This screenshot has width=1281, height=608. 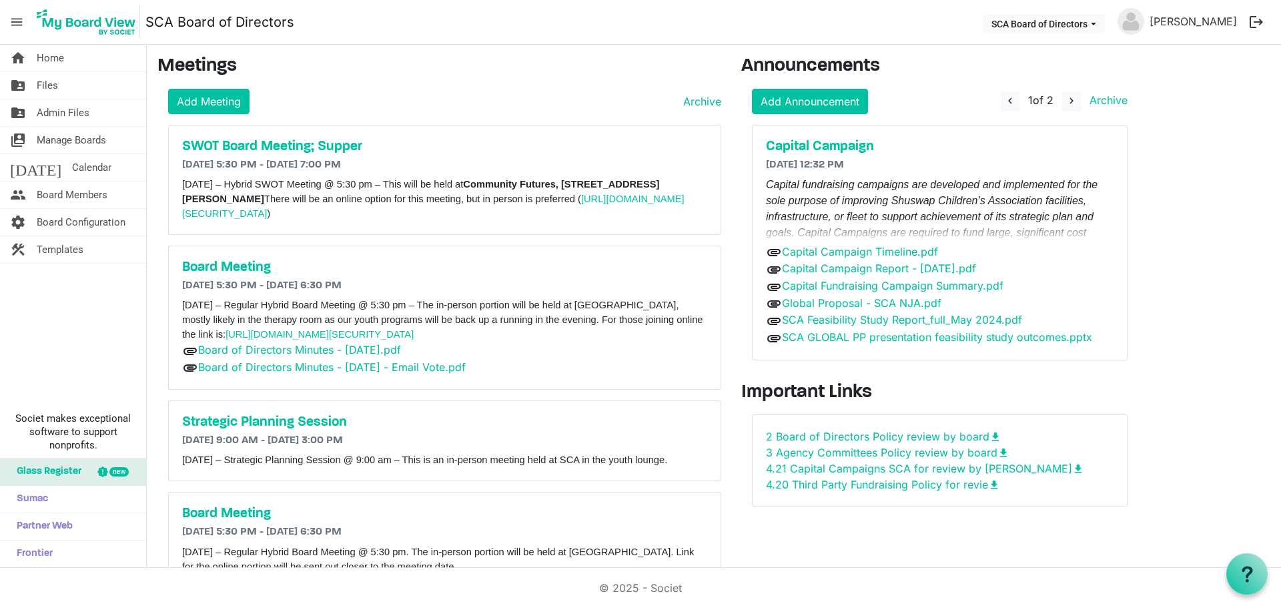 I want to click on a: SCA Feasibility Study Report_full_May 2024.pdf, so click(x=902, y=320).